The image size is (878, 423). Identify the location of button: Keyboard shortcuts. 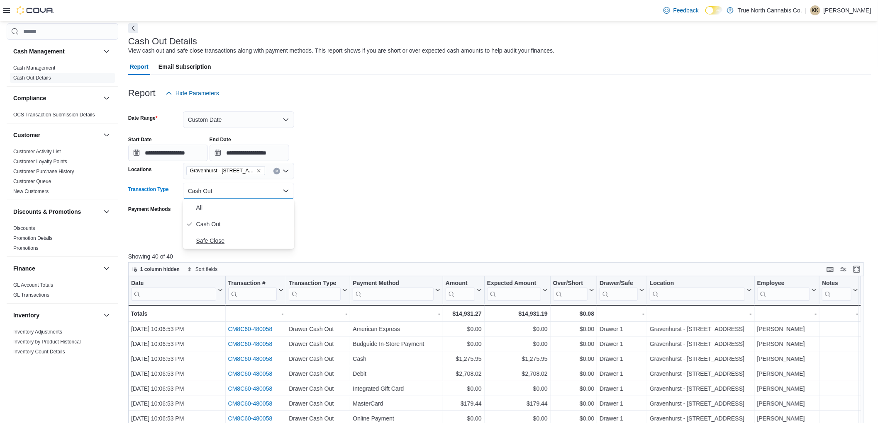
(830, 270).